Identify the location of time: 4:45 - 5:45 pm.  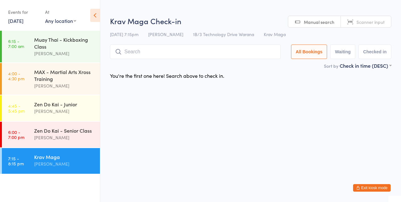
(16, 108).